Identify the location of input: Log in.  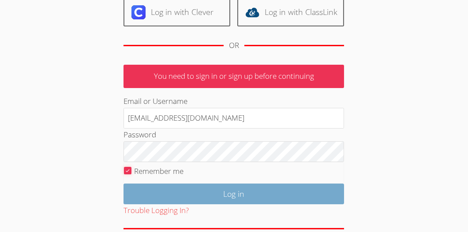
(234, 194).